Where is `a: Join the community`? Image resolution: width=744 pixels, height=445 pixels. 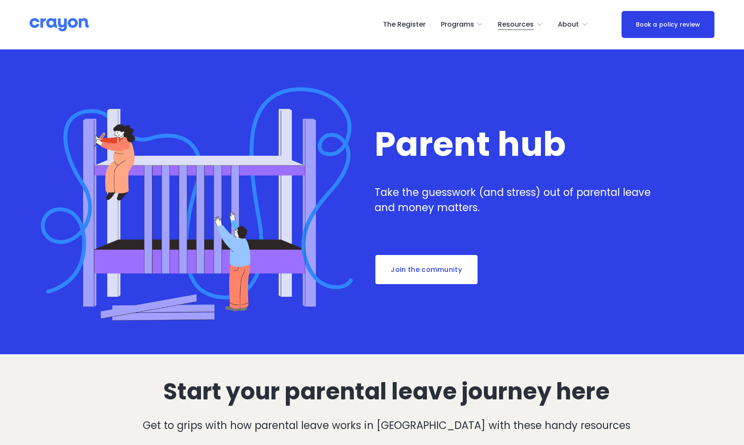 a: Join the community is located at coordinates (426, 270).